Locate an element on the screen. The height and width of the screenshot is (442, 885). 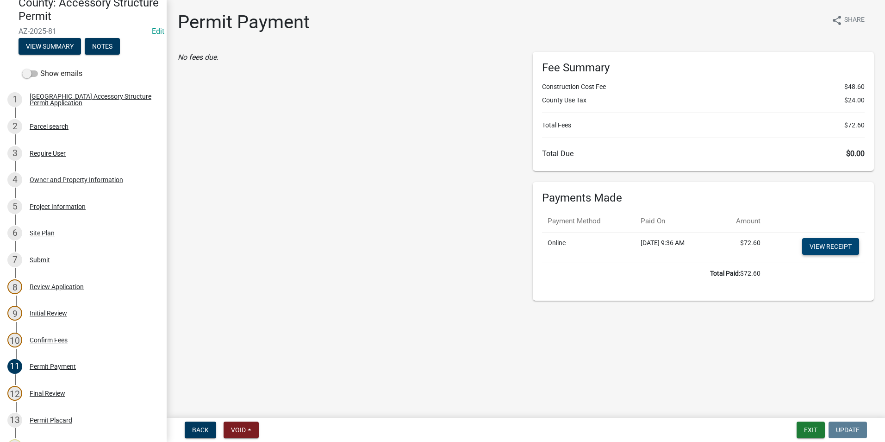
div: 10 is located at coordinates (15, 340).